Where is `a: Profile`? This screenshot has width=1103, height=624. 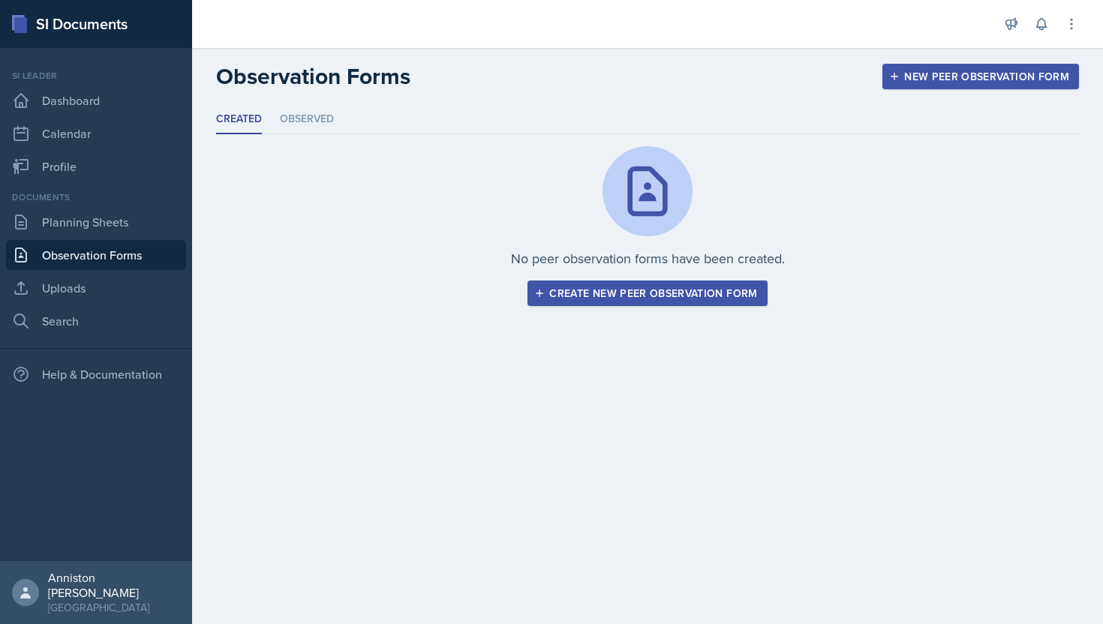 a: Profile is located at coordinates (96, 167).